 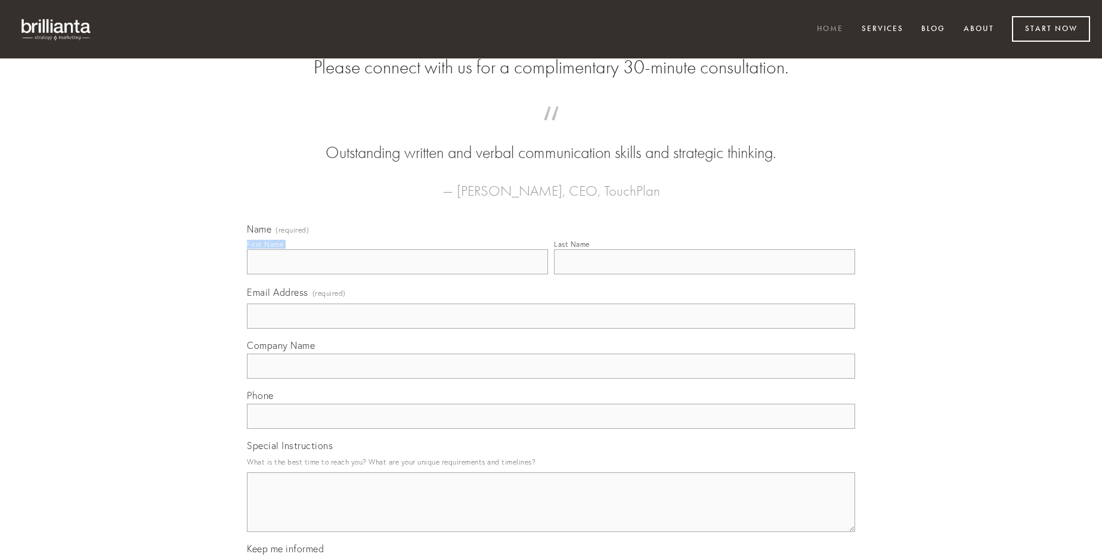 What do you see at coordinates (259, 229) in the screenshot?
I see `span: Name` at bounding box center [259, 229].